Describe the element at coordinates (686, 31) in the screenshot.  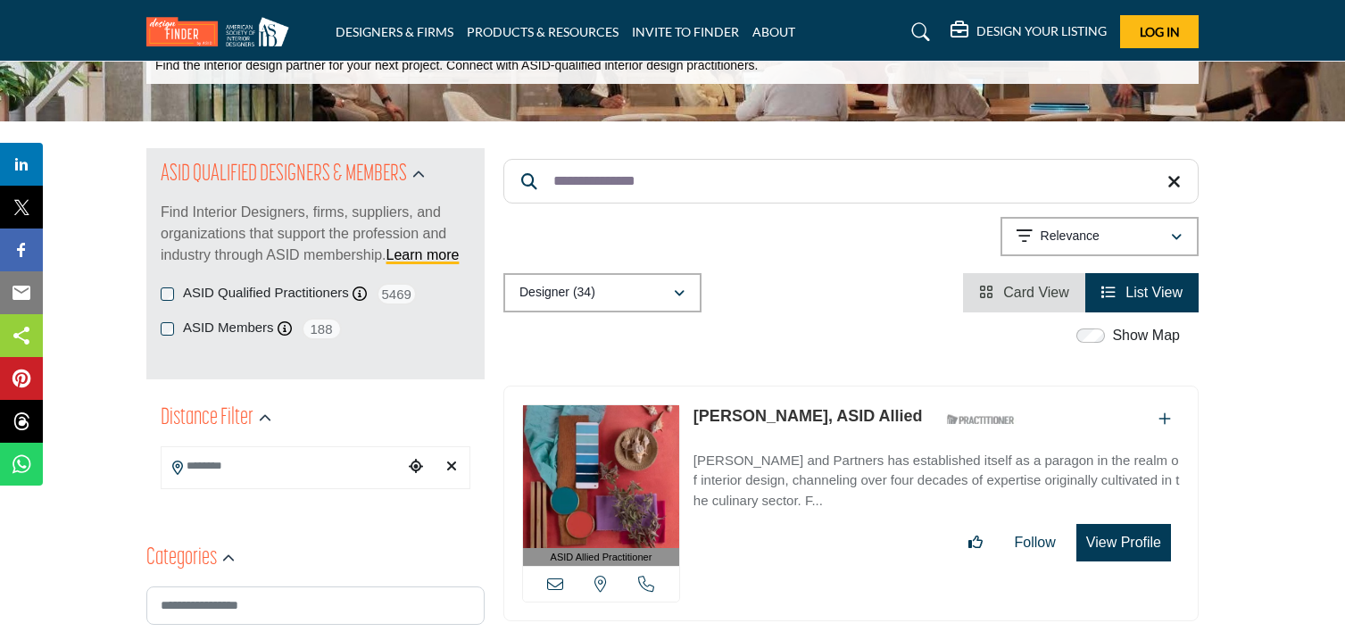
I see `a: INVITE TO FINDER` at that location.